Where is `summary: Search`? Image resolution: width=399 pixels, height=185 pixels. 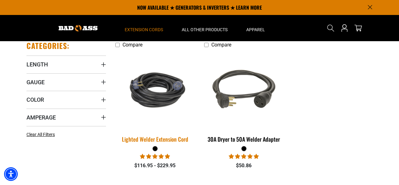 summary: Search is located at coordinates (331, 28).